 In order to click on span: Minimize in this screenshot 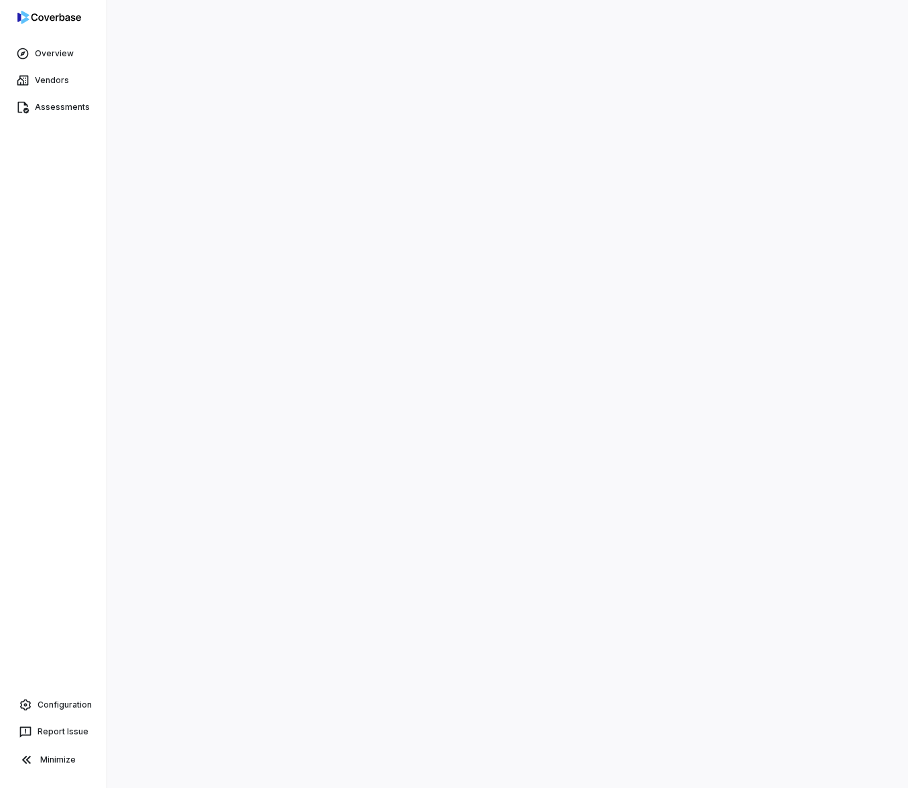, I will do `click(58, 760)`.